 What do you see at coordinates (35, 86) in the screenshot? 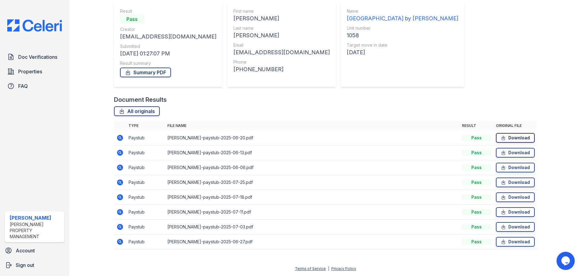
I see `a: FAQ` at bounding box center [35, 86].